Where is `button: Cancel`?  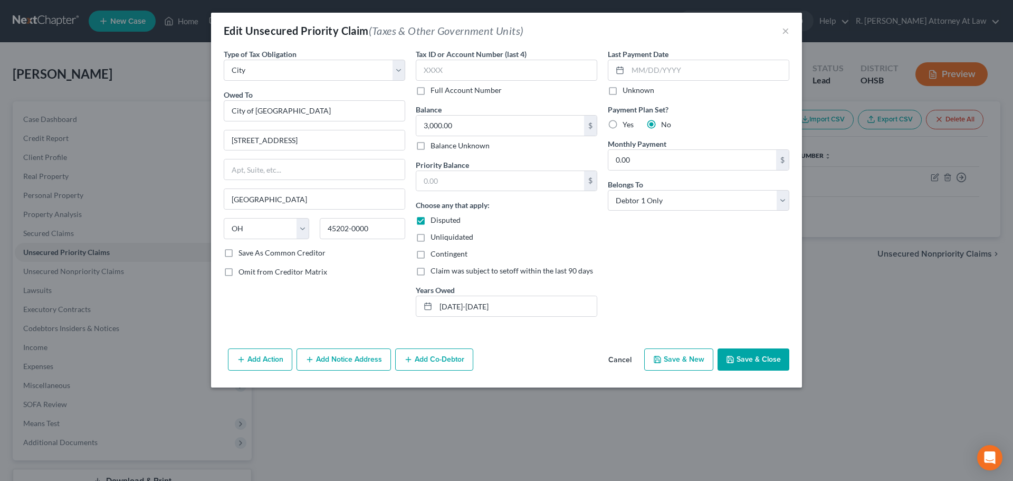 button: Cancel is located at coordinates (620, 360).